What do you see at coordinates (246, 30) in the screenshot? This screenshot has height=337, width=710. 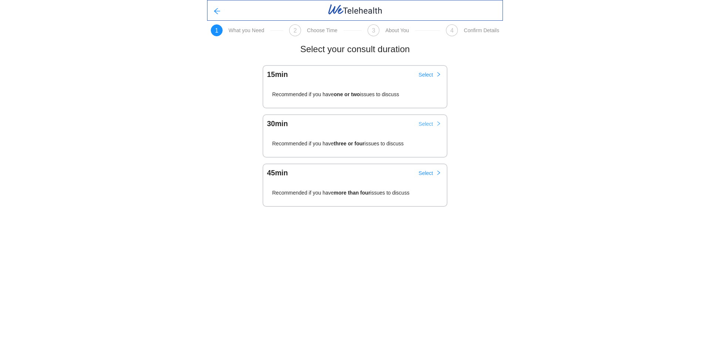 I see `div: What you Need` at bounding box center [246, 30].